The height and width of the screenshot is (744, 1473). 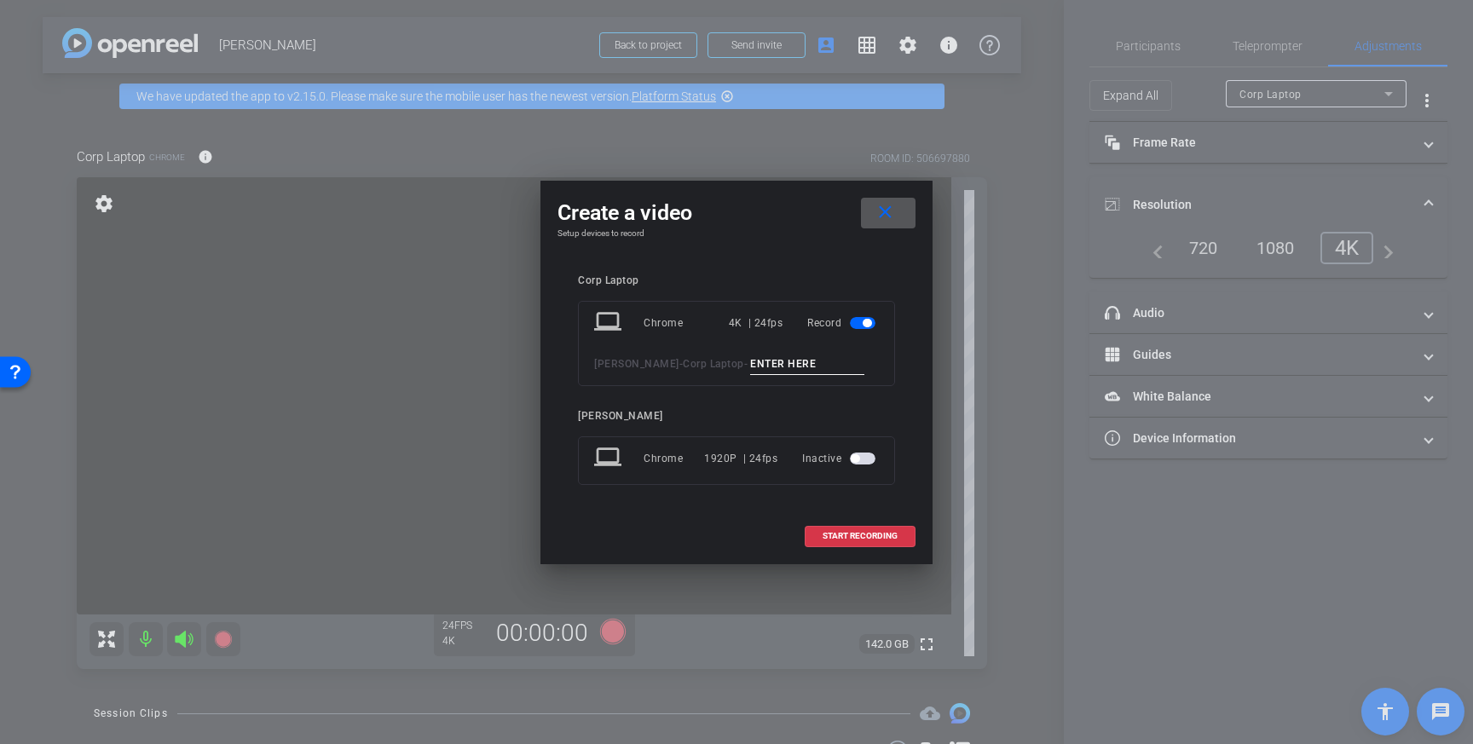 I want to click on button: START RECORDING, so click(x=860, y=536).